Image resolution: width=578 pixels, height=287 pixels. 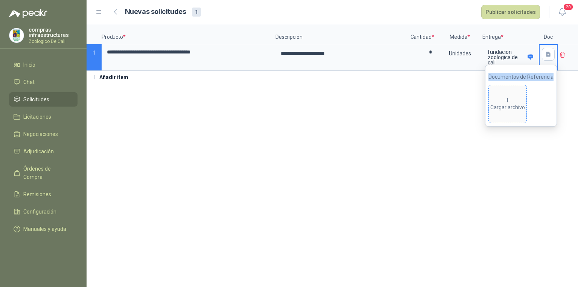 I want to click on span: Solicitudes, so click(x=36, y=99).